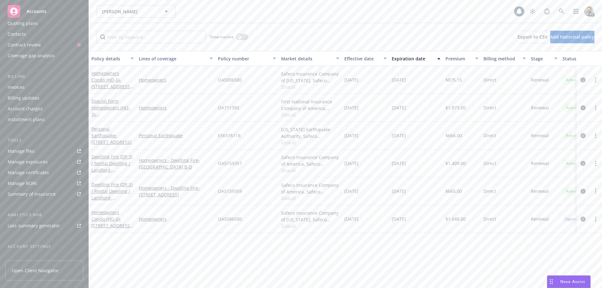 This screenshot has height=288, width=602. What do you see at coordinates (453, 135) in the screenshot?
I see `span: $666.00` at bounding box center [453, 135].